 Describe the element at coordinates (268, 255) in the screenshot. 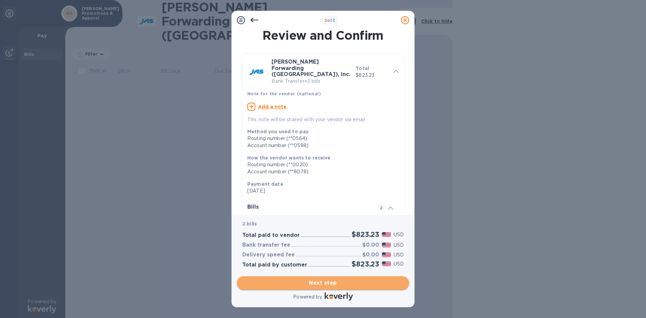

I see `h3: Delivery speed fee` at that location.